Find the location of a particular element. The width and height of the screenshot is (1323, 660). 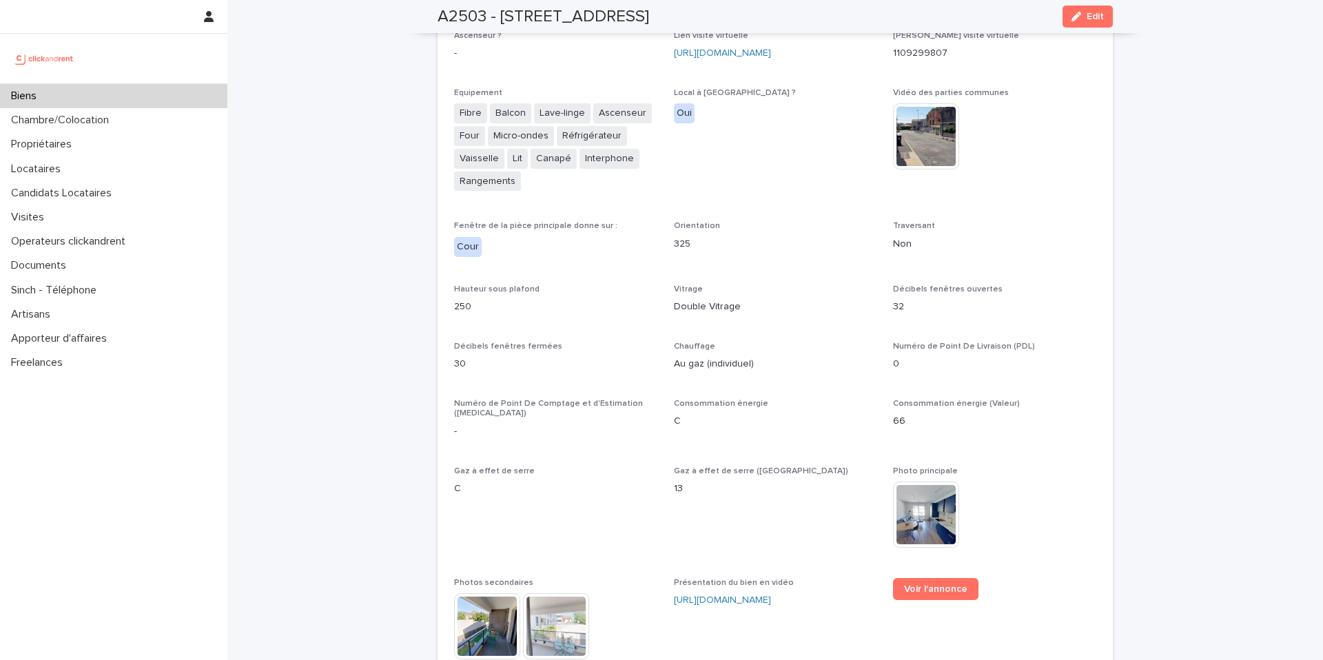

p: 0 is located at coordinates (994, 364).